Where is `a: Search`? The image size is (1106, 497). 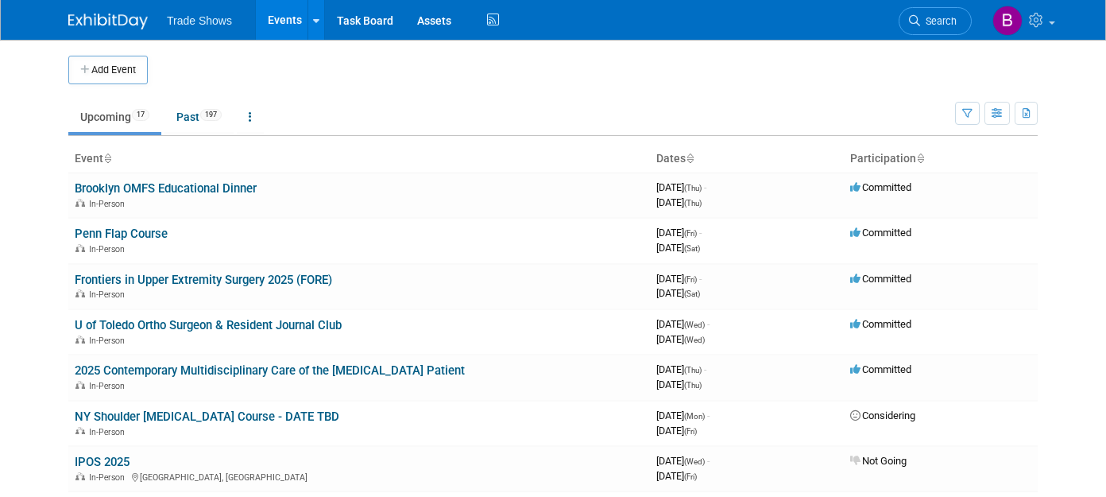
a: Search is located at coordinates (935, 21).